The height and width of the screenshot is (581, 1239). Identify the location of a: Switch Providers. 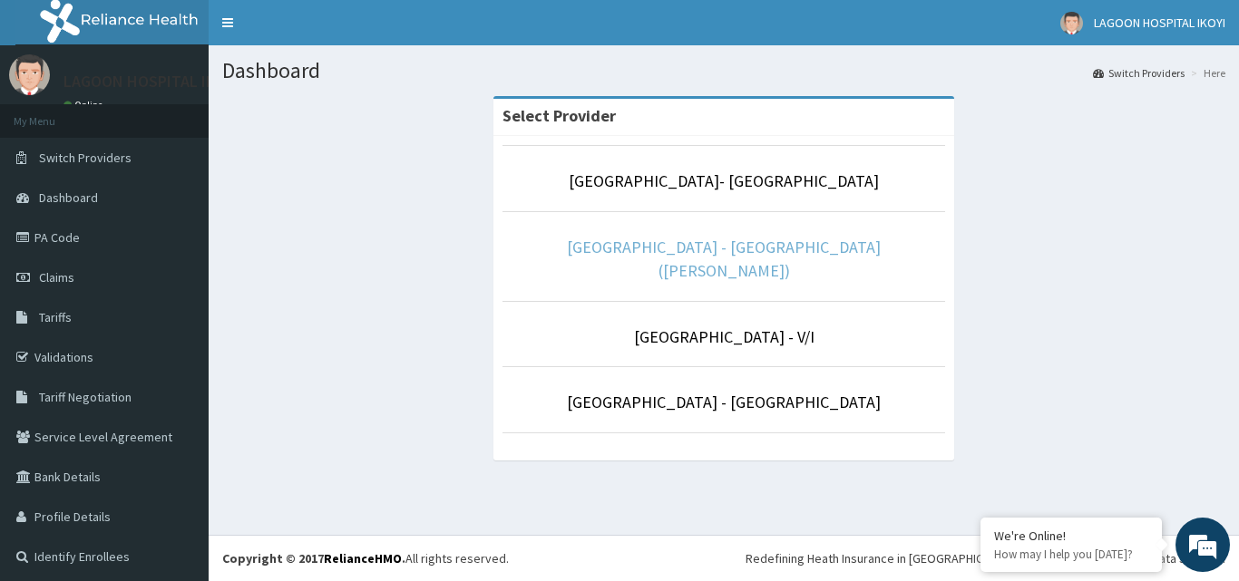
(1138, 73).